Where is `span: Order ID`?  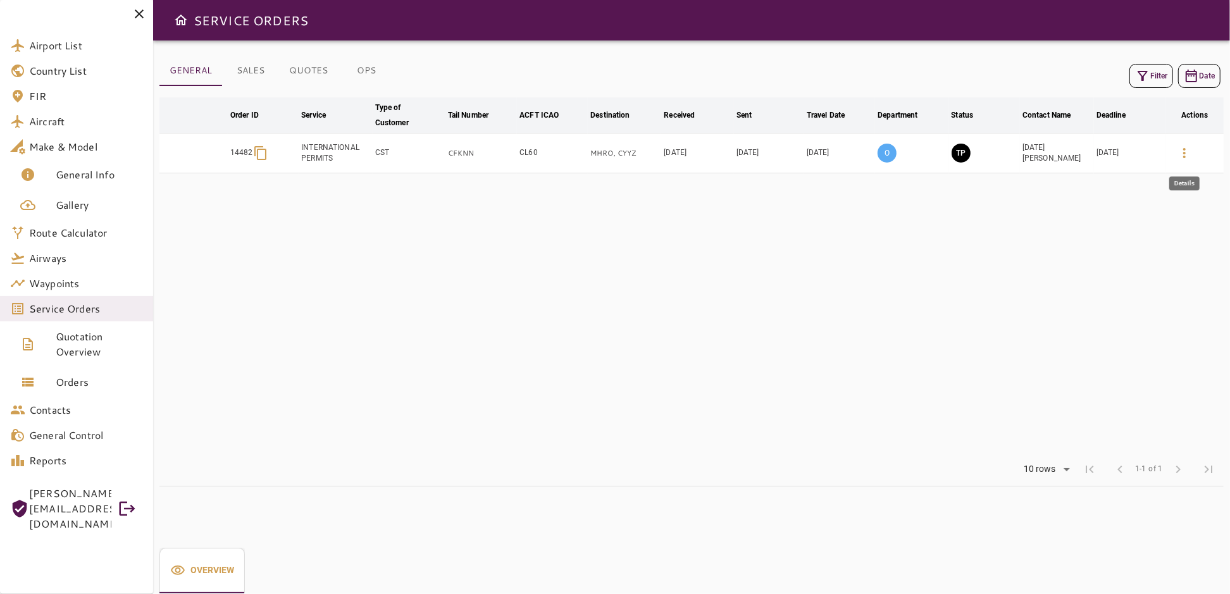 span: Order ID is located at coordinates (252, 115).